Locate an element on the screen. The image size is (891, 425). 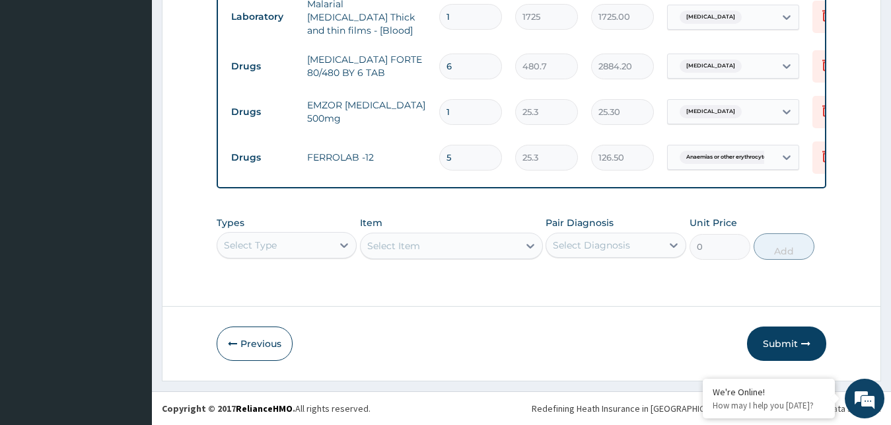
p: How may I help you today? is located at coordinates (769, 405).